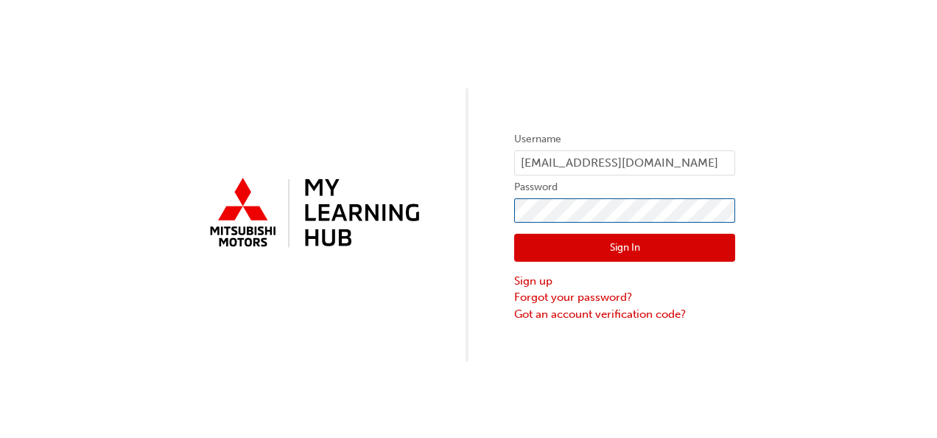 This screenshot has height=438, width=937. I want to click on label: Username, so click(625, 139).